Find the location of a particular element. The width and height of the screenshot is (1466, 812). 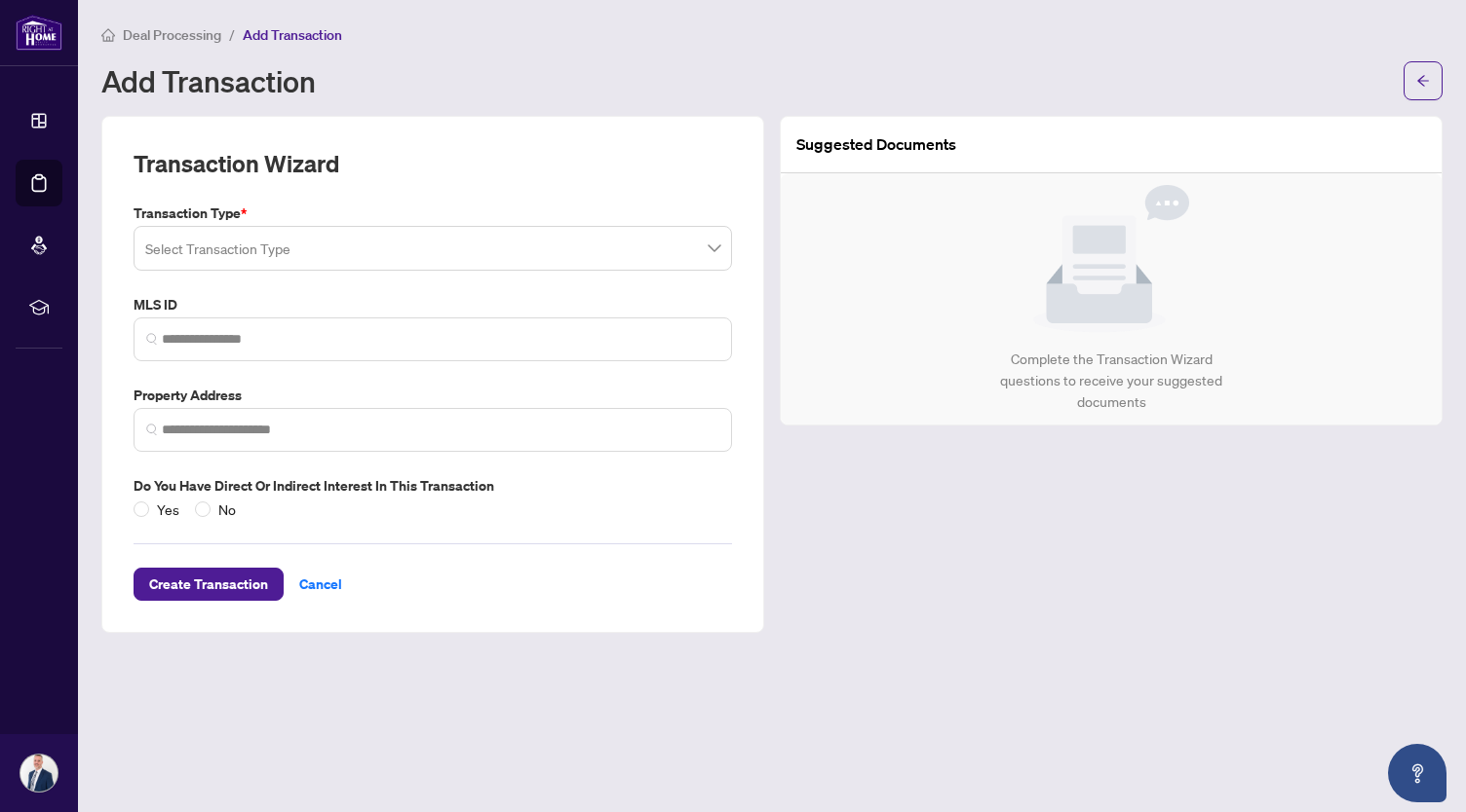

button: Open asap is located at coordinates (1417, 774).